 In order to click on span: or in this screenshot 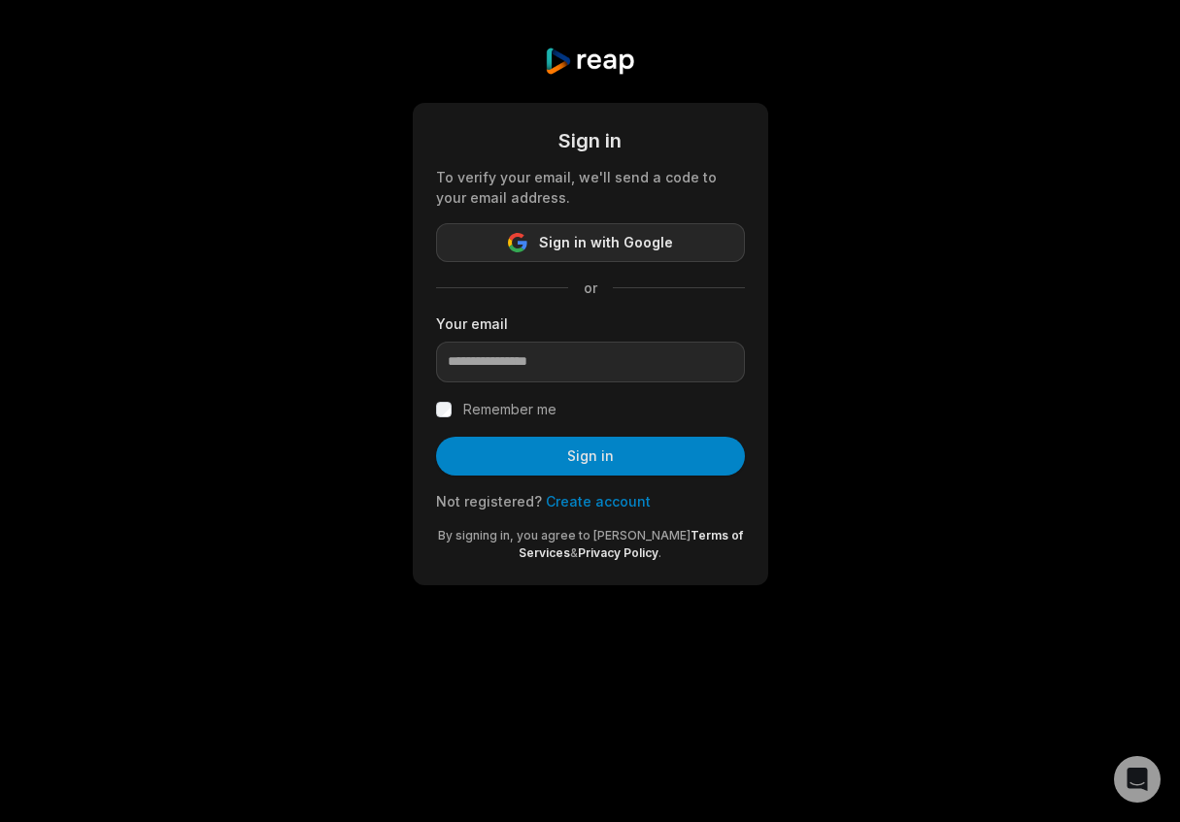, I will do `click(590, 287)`.